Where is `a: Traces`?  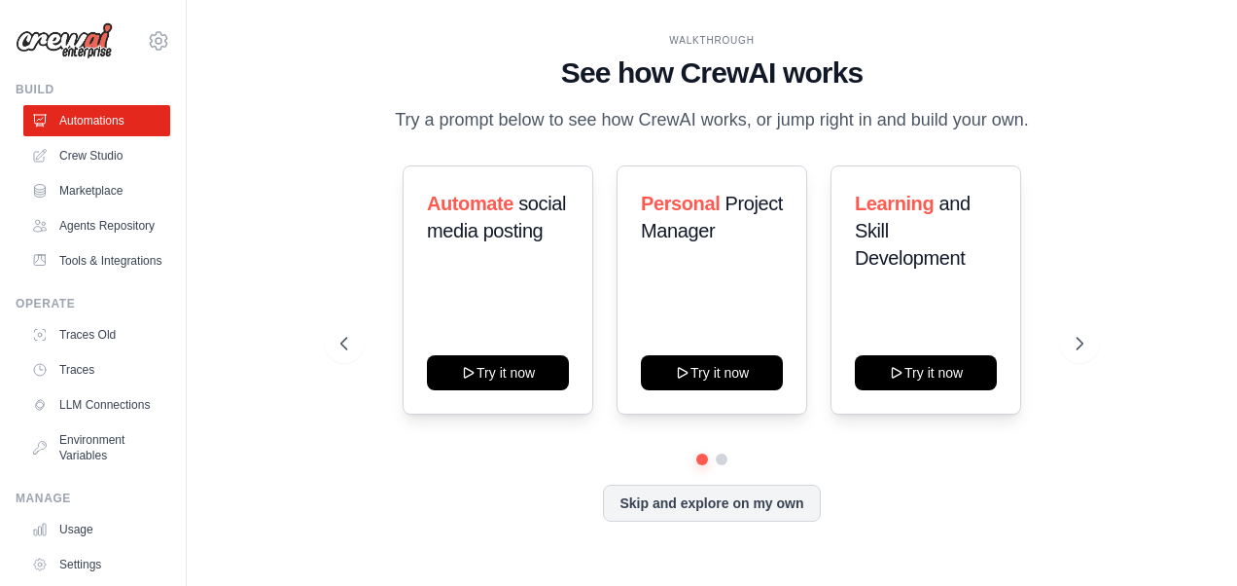 a: Traces is located at coordinates (96, 370).